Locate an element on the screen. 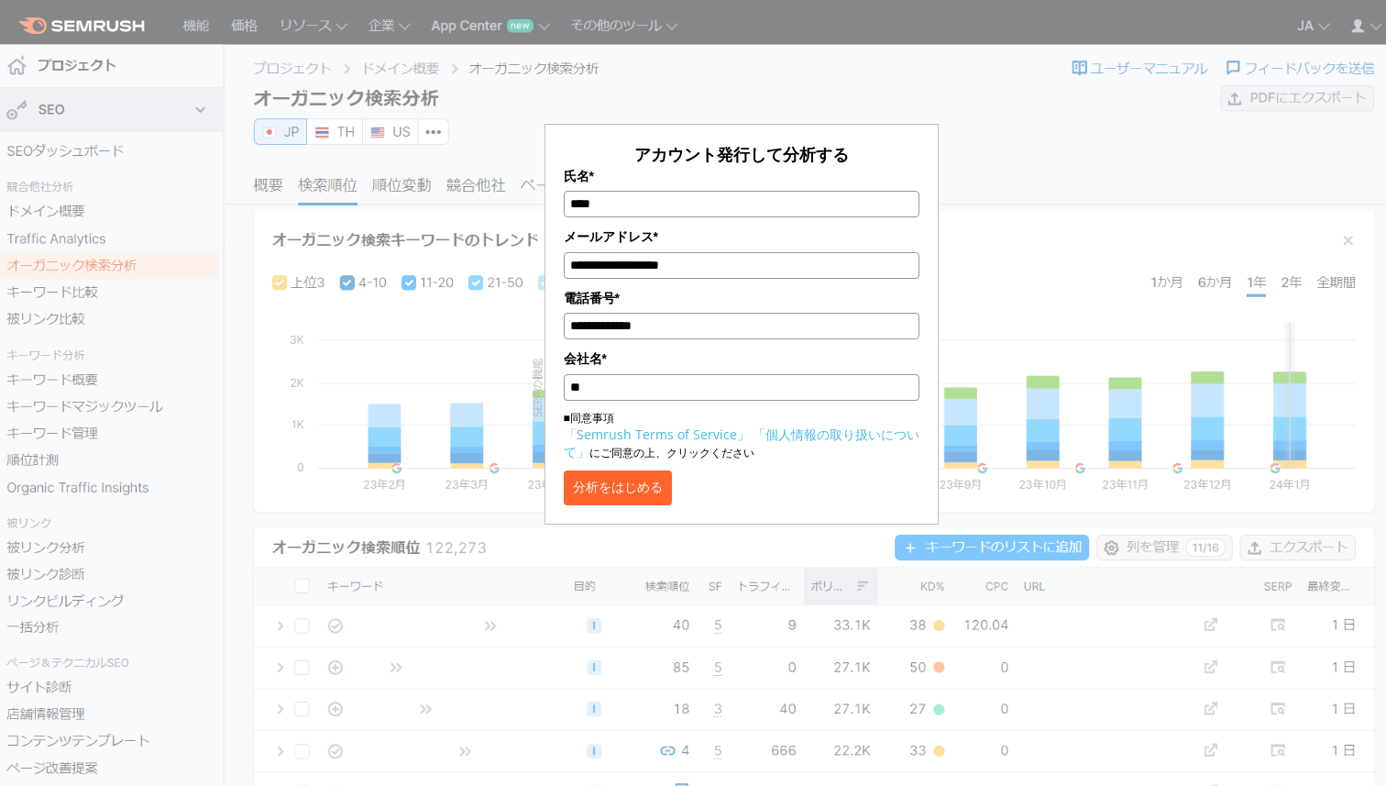 The width and height of the screenshot is (1386, 786). p: ■同意事項 にご同意の上、クリックください is located at coordinates (742, 435).